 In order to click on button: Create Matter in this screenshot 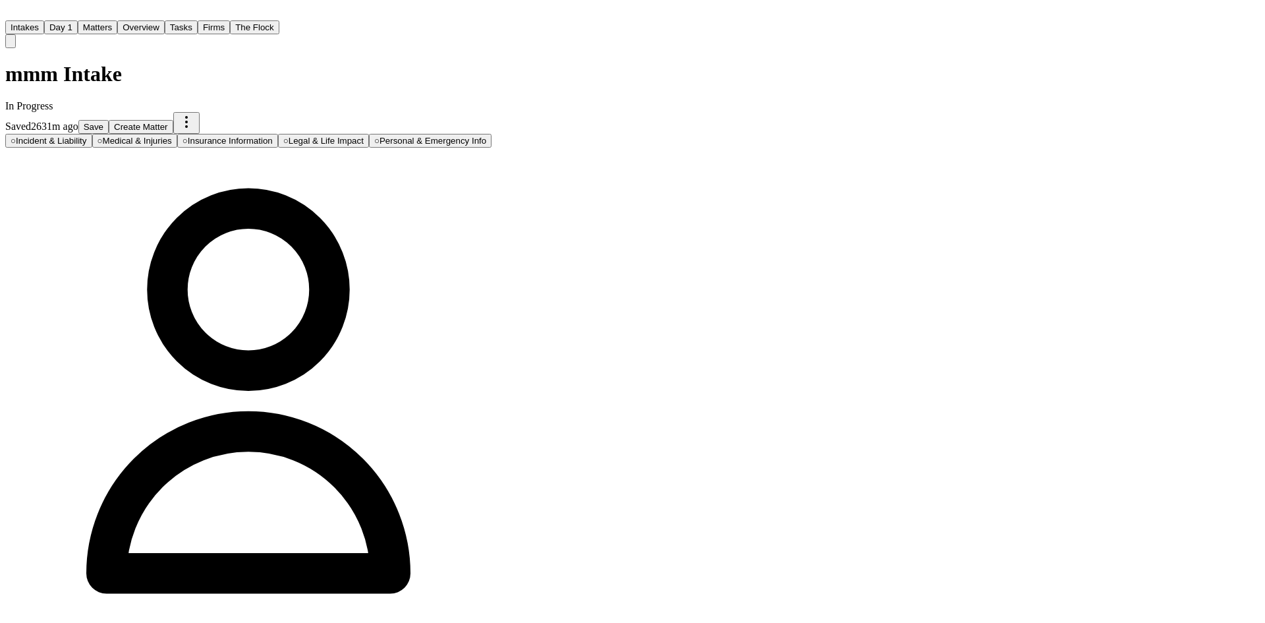, I will do `click(140, 127)`.